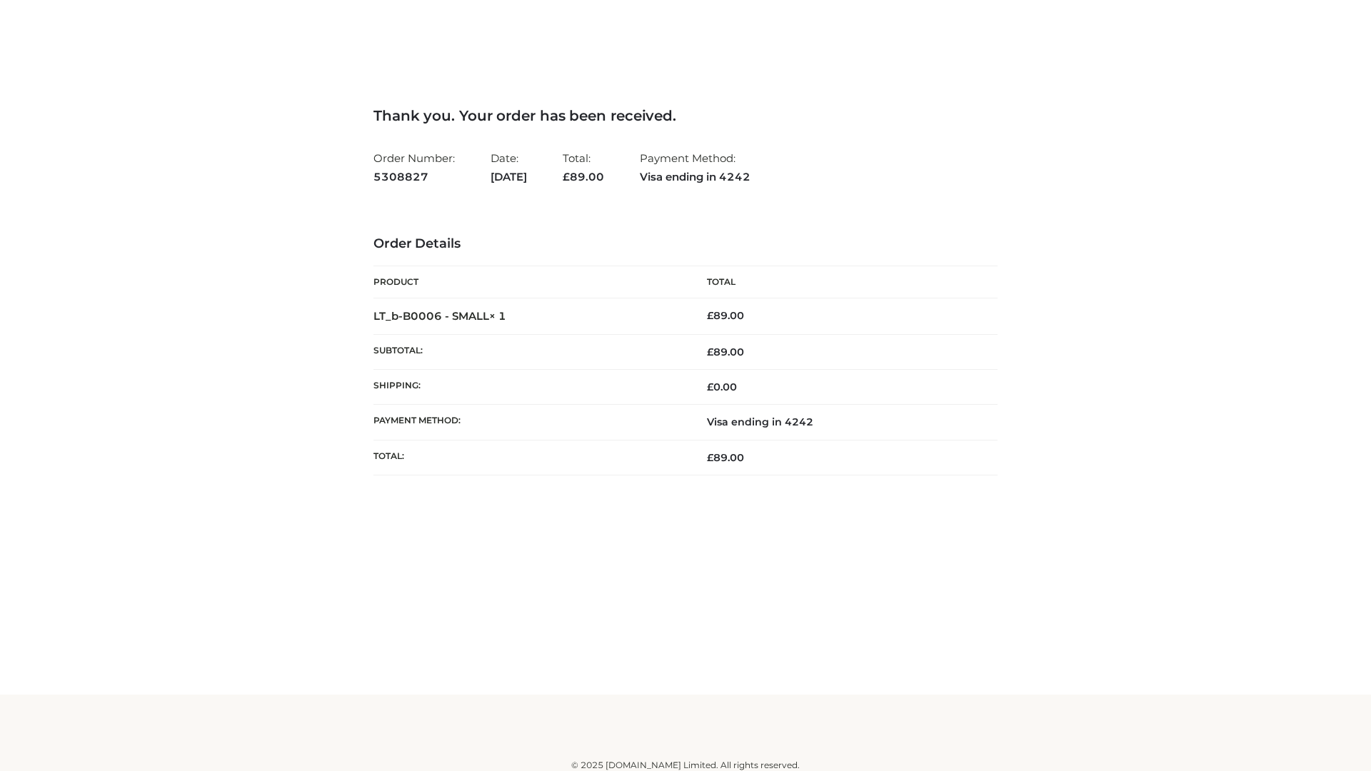 This screenshot has width=1371, height=771. What do you see at coordinates (529, 422) in the screenshot?
I see `th: Payment method:` at bounding box center [529, 422].